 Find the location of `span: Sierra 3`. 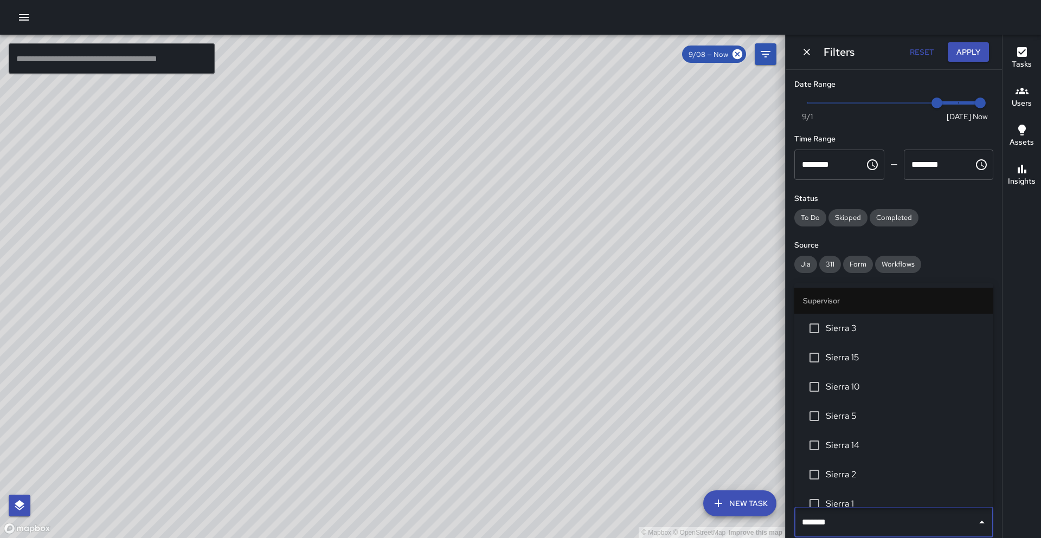

span: Sierra 3 is located at coordinates (905, 329).